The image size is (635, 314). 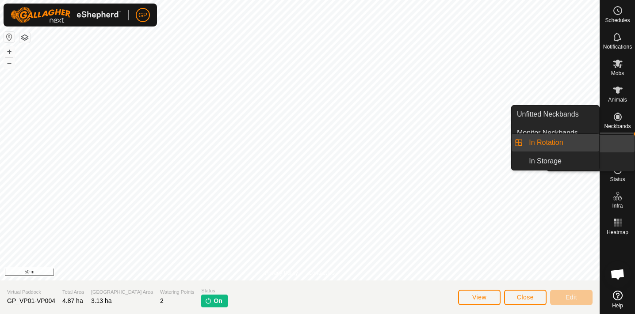 I want to click on a: Monitor Neckbands, so click(x=555, y=133).